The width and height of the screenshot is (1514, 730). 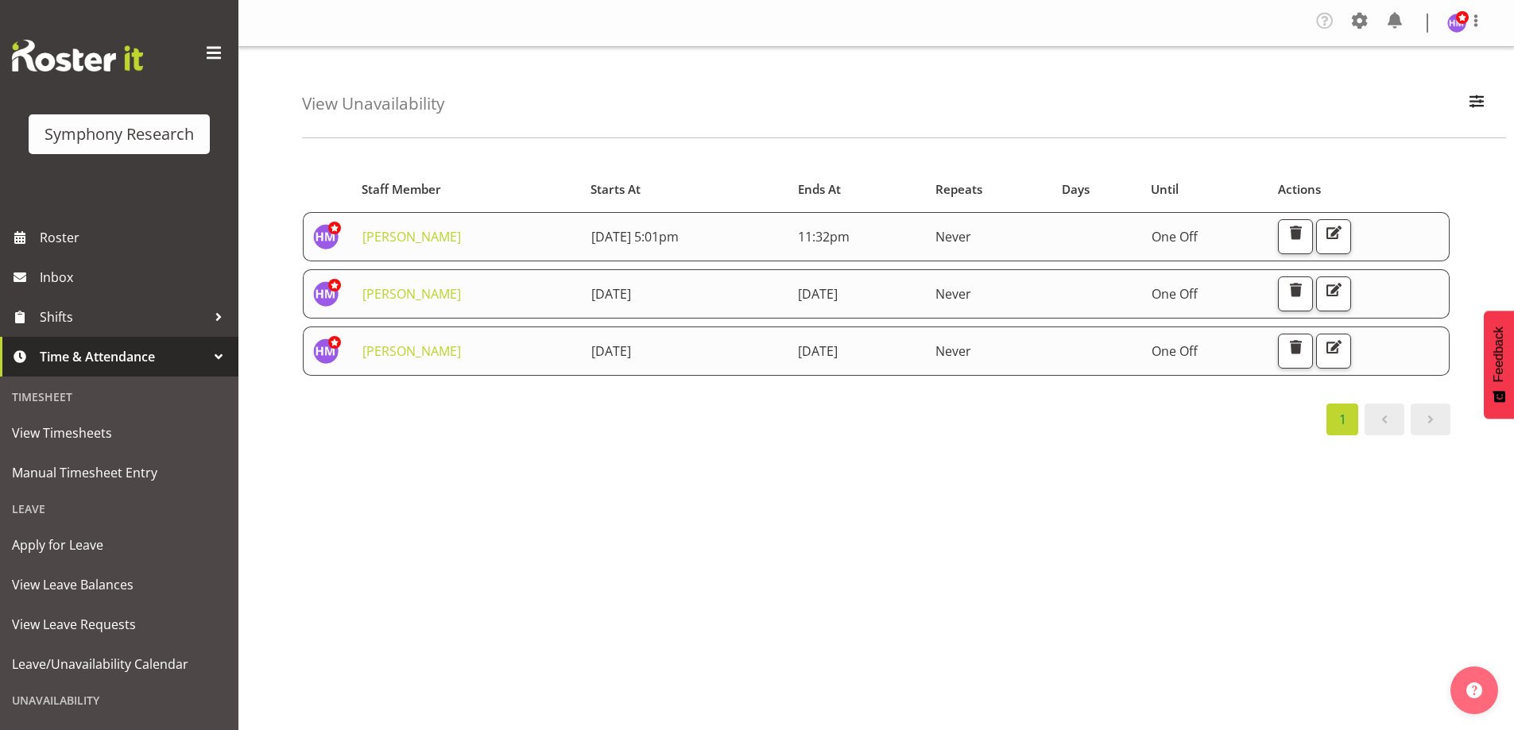 I want to click on div: Symphony Research, so click(x=119, y=134).